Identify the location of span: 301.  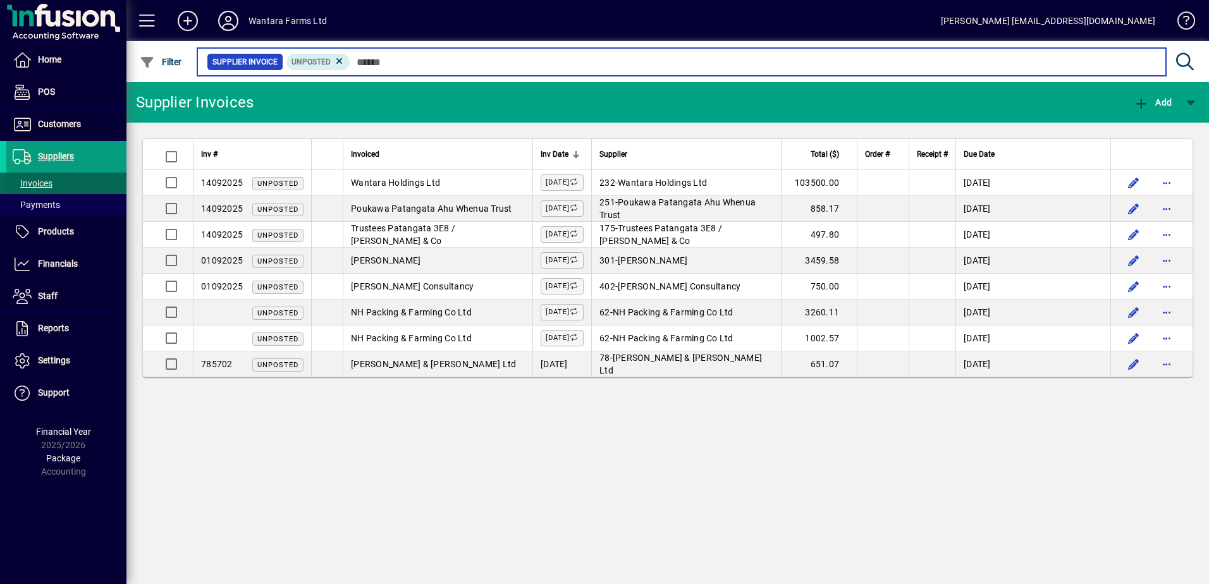
(607, 261).